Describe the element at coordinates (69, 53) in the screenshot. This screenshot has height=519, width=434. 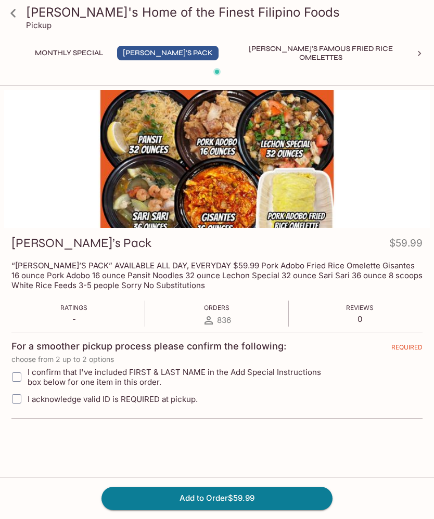
I see `button: Monthly Special` at that location.